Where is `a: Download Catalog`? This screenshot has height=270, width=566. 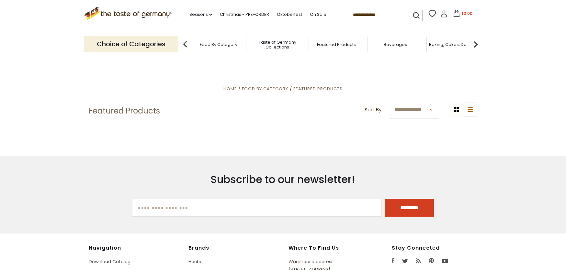 a: Download Catalog is located at coordinates (109, 262).